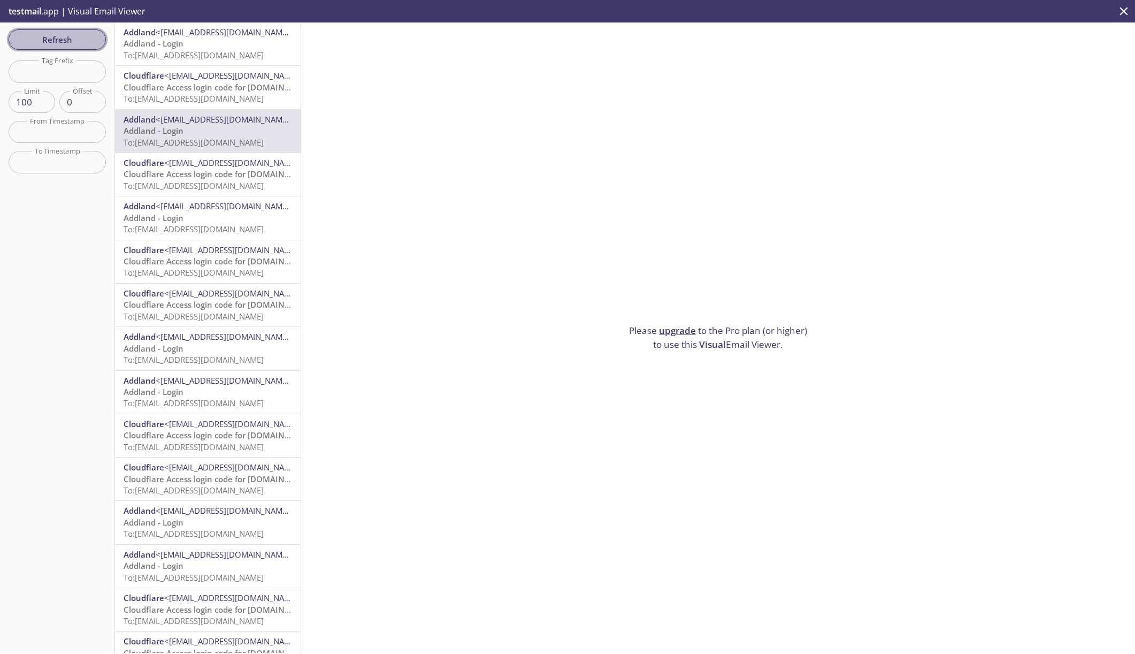 This screenshot has width=1135, height=654. I want to click on p: Please to the Pro plan (or higher) to use this Email Viewer., so click(718, 337).